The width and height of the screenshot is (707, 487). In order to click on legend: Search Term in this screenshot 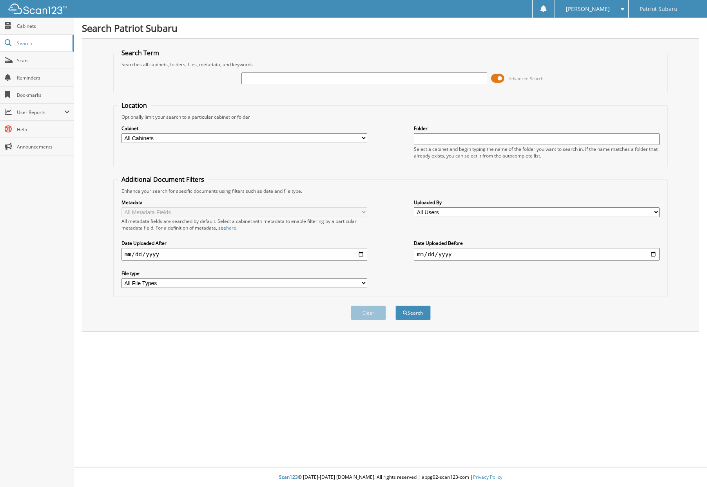, I will do `click(140, 53)`.